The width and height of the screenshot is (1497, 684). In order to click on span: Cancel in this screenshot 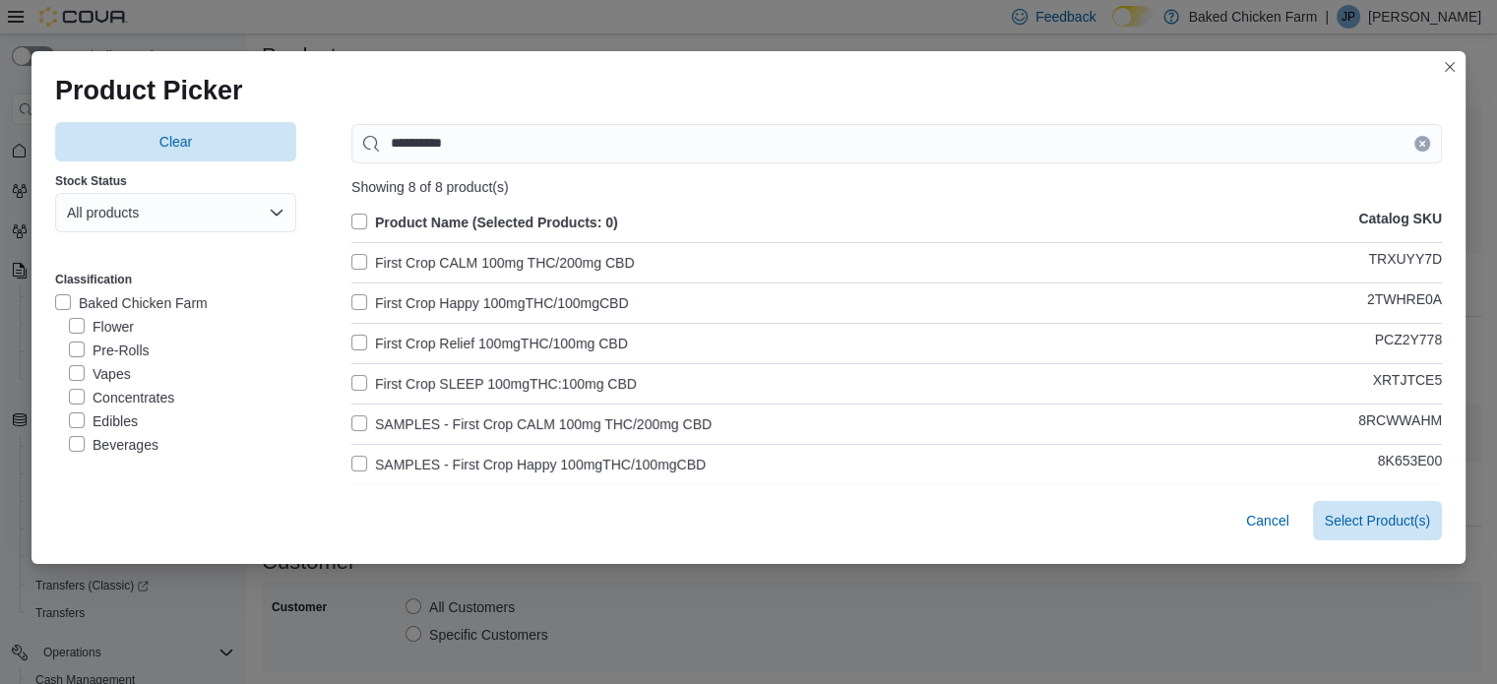, I will do `click(1268, 521)`.